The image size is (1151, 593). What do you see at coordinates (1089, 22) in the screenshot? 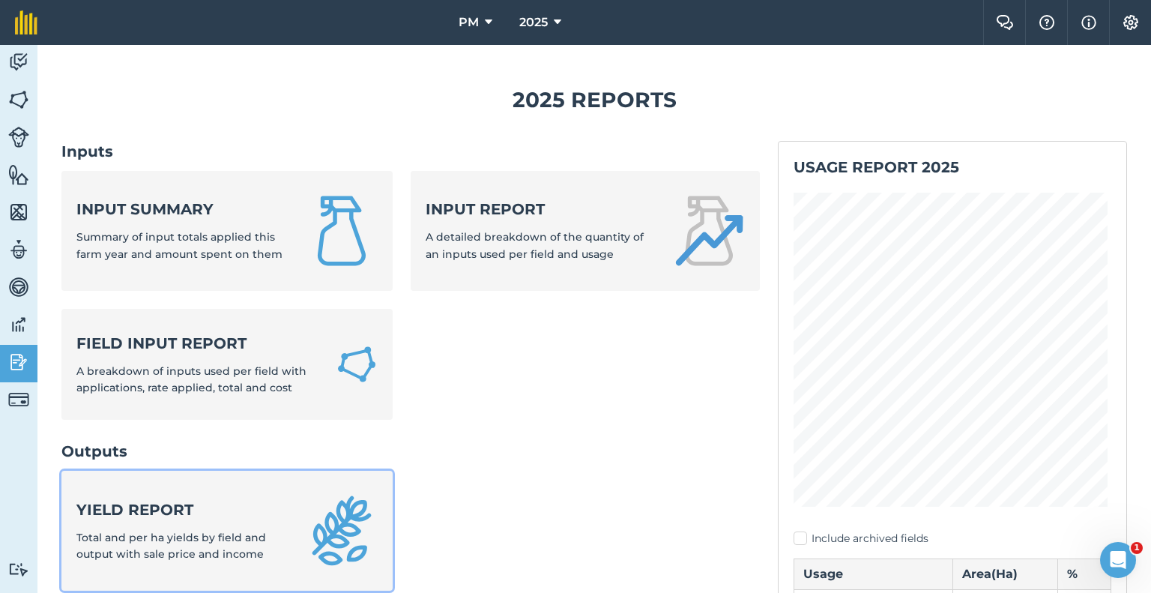
I see `img: svg+xml;base64,PHN2ZyB4bWxucz0iaHR0cDovL3d3dy53My5vcmcvMjAwMC9zdmciIHdpZHRoPSIxNyIgaGVpZ2h0PSIxNy...` at bounding box center [1089, 22].